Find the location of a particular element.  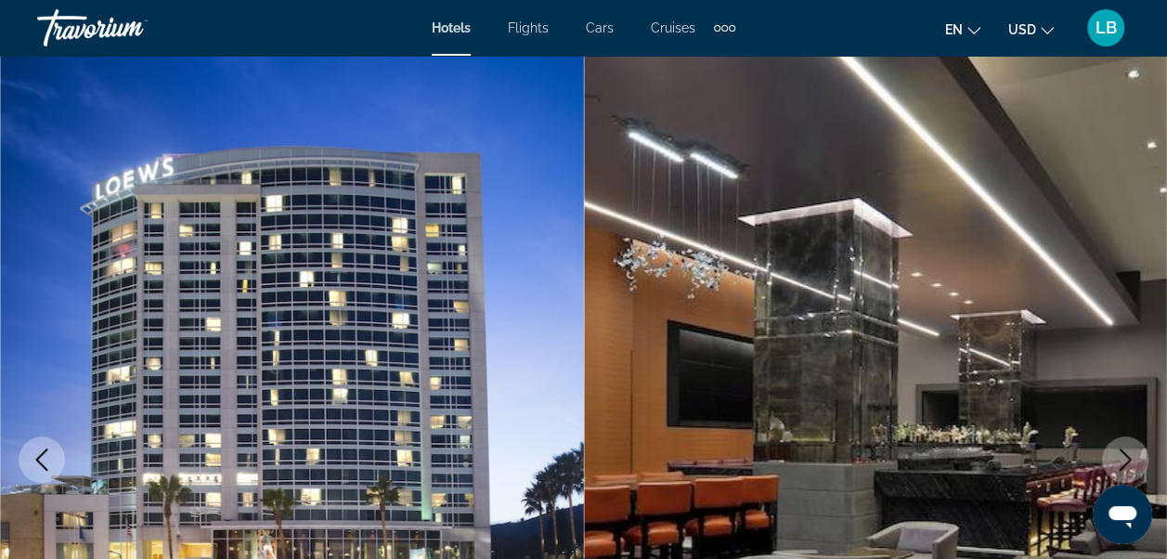

span: Cruises is located at coordinates (673, 28).